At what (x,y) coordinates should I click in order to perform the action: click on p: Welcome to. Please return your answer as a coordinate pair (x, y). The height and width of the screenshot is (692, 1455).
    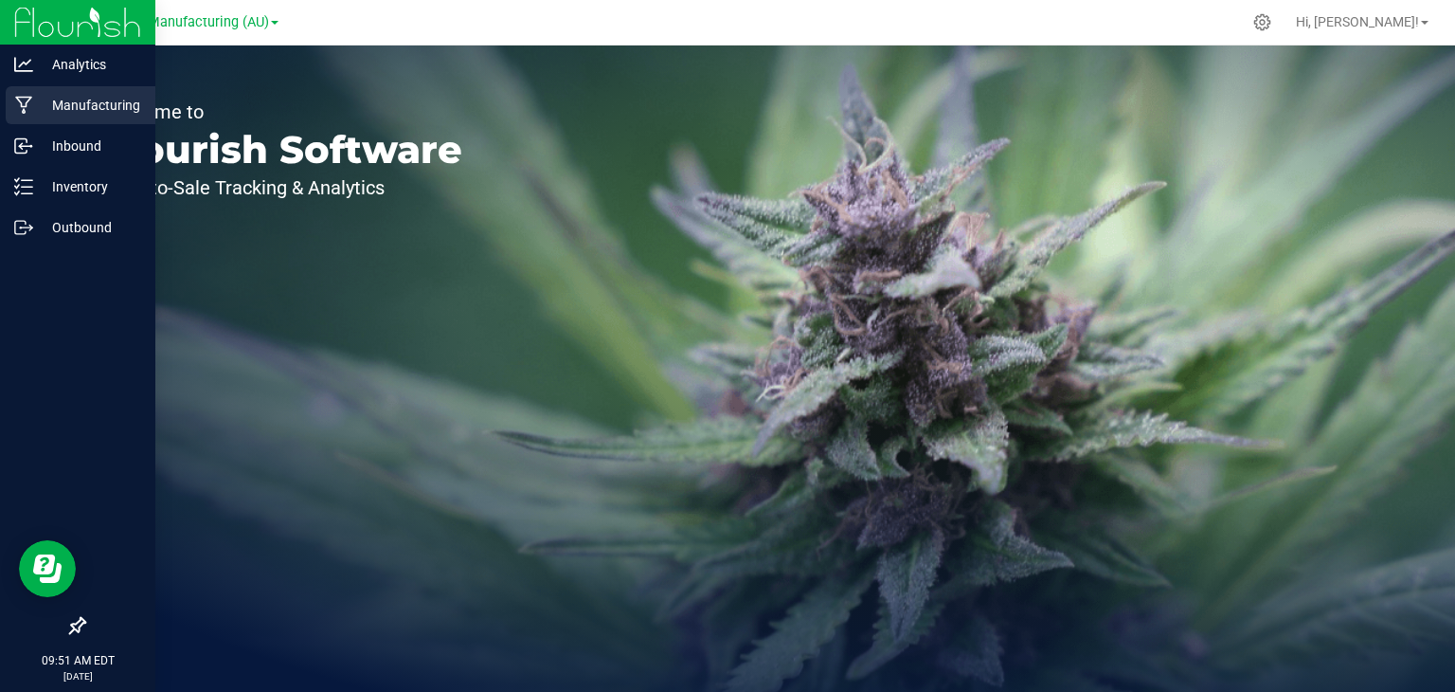
    Looking at the image, I should click on (282, 112).